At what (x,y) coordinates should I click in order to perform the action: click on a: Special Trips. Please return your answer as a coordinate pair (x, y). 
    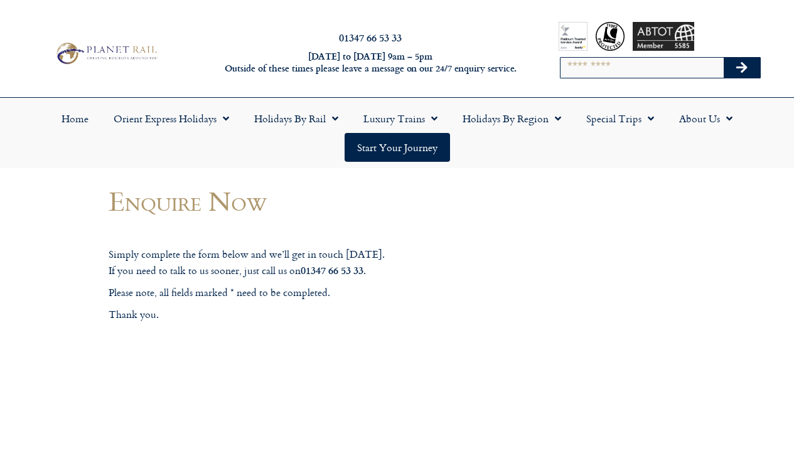
    Looking at the image, I should click on (620, 119).